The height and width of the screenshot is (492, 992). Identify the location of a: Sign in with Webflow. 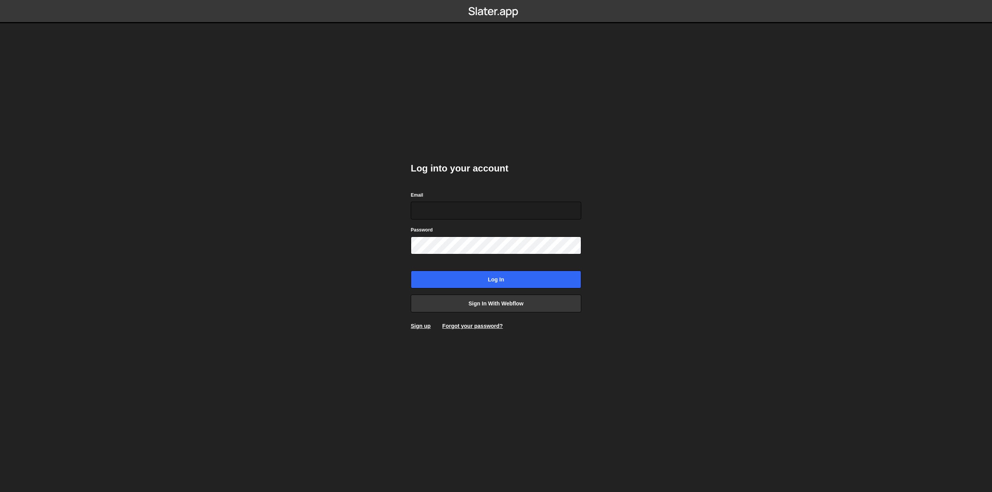
(496, 304).